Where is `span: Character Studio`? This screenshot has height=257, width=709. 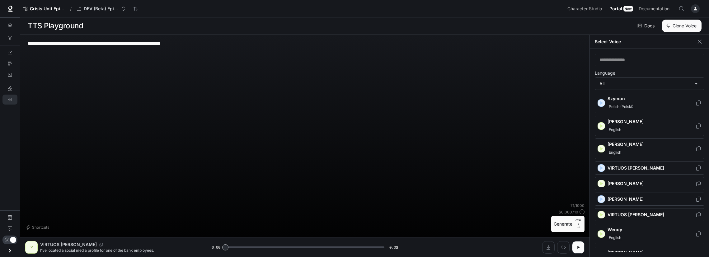
span: Character Studio is located at coordinates (584, 9).